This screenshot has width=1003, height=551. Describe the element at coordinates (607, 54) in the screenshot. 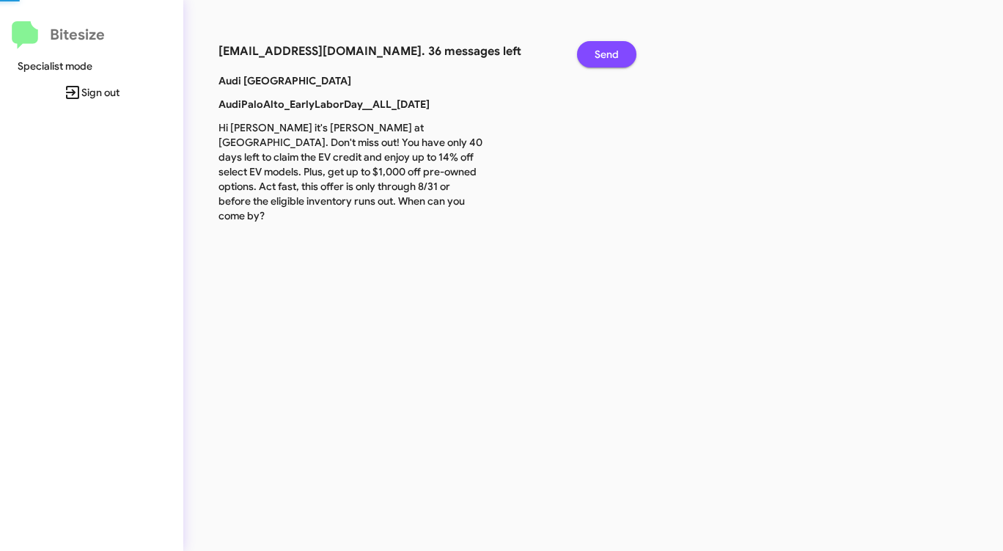

I see `span: Send` at that location.